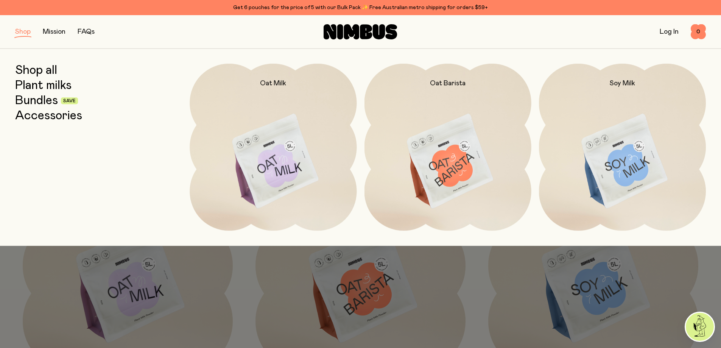 This screenshot has width=721, height=348. I want to click on a: Bundles, so click(36, 101).